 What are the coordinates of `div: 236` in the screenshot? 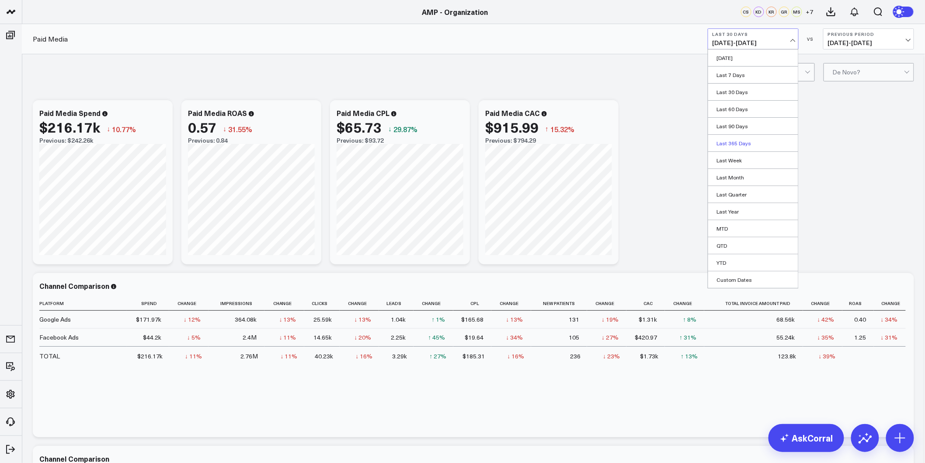 It's located at (575, 356).